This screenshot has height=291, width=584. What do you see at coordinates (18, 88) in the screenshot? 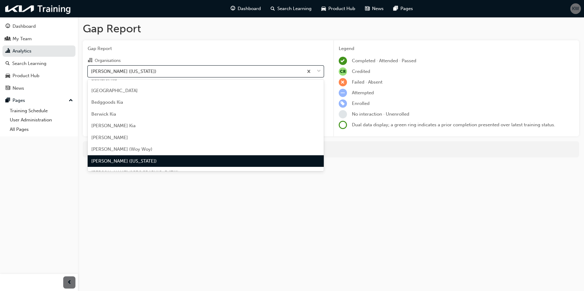
I see `div: News` at bounding box center [18, 88].